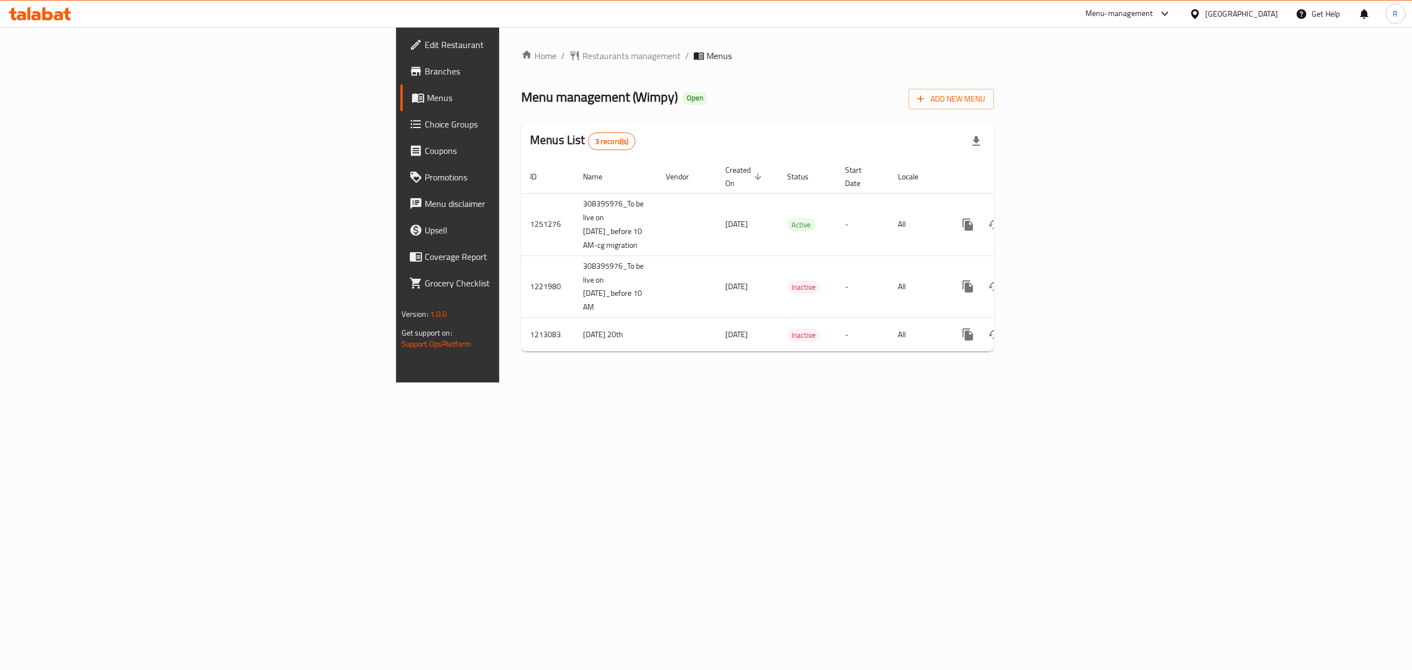 The height and width of the screenshot is (670, 1412). What do you see at coordinates (524, 283) in the screenshot?
I see `span: Grocery Checklist` at bounding box center [524, 283].